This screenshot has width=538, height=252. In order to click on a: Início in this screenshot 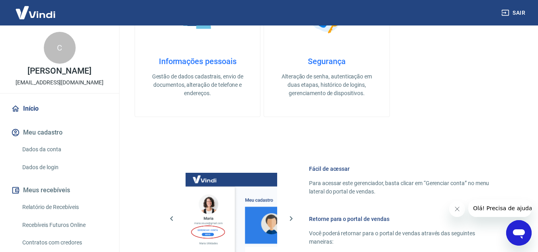, I will do `click(59, 109)`.